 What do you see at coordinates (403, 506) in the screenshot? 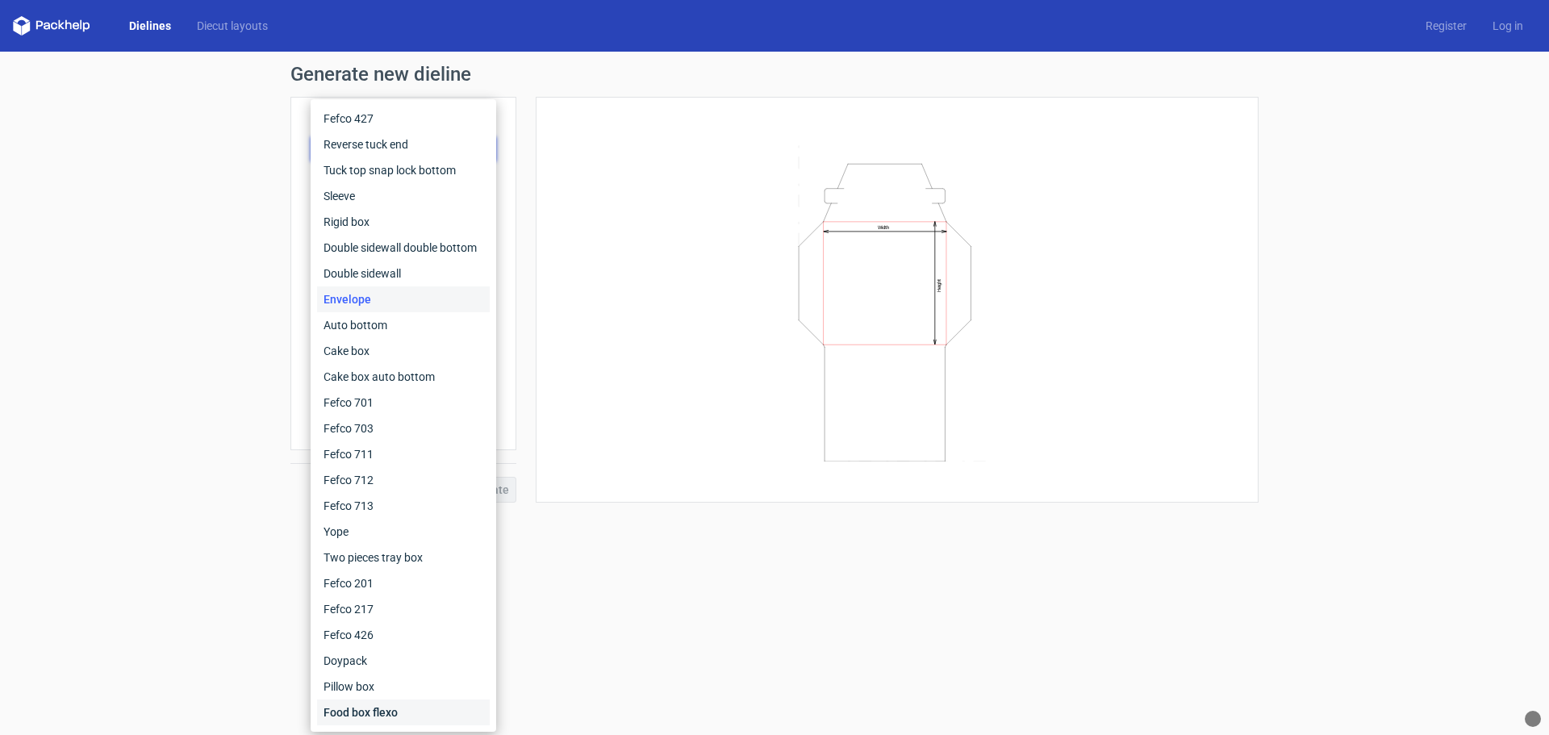
I see `div: Fefco 713` at bounding box center [403, 506].